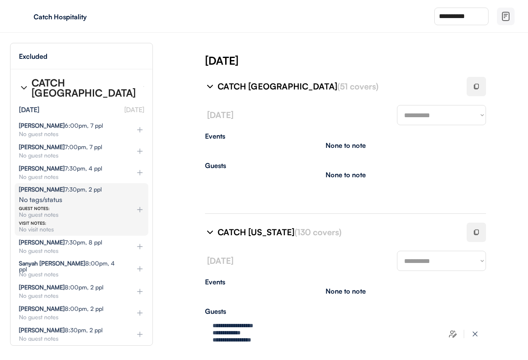 The image size is (528, 360). I want to click on img: users-edit.svg, so click(453, 334).